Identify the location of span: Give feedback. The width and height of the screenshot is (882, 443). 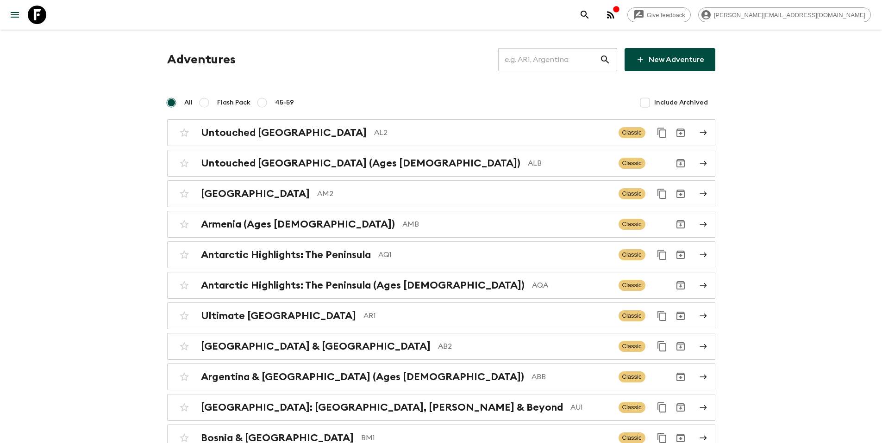
(666, 15).